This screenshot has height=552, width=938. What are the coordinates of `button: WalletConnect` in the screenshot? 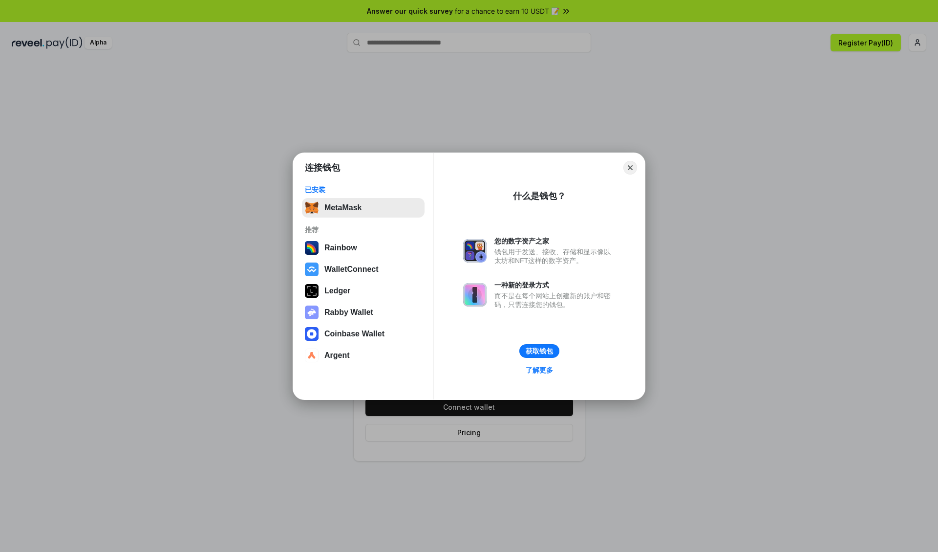 It's located at (363, 269).